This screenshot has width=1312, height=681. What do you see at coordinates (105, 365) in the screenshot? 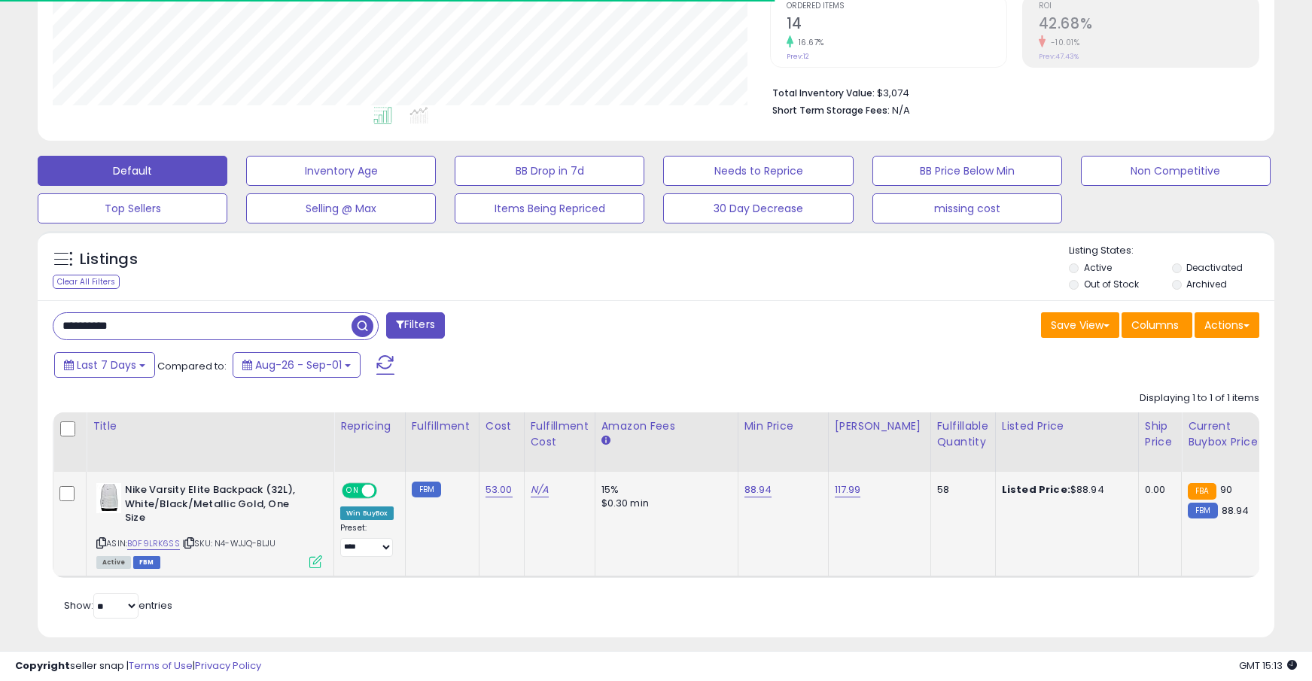
I see `button: Last 7 Days` at bounding box center [105, 365].